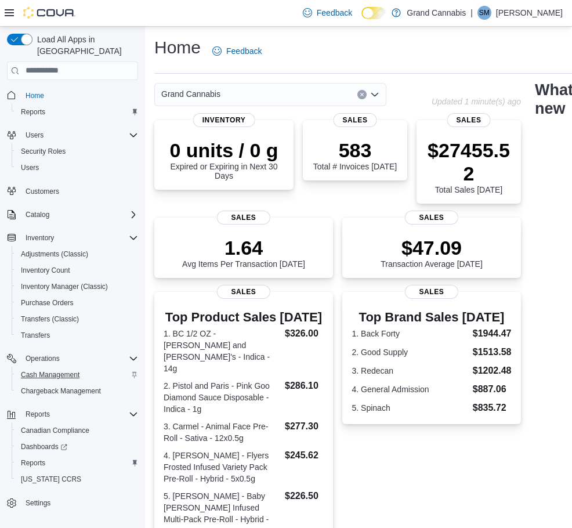 The image size is (572, 528). Describe the element at coordinates (38, 503) in the screenshot. I see `a: Settings` at that location.